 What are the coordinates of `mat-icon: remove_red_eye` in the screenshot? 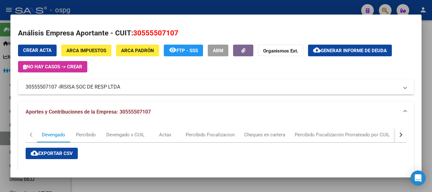 It's located at (173, 50).